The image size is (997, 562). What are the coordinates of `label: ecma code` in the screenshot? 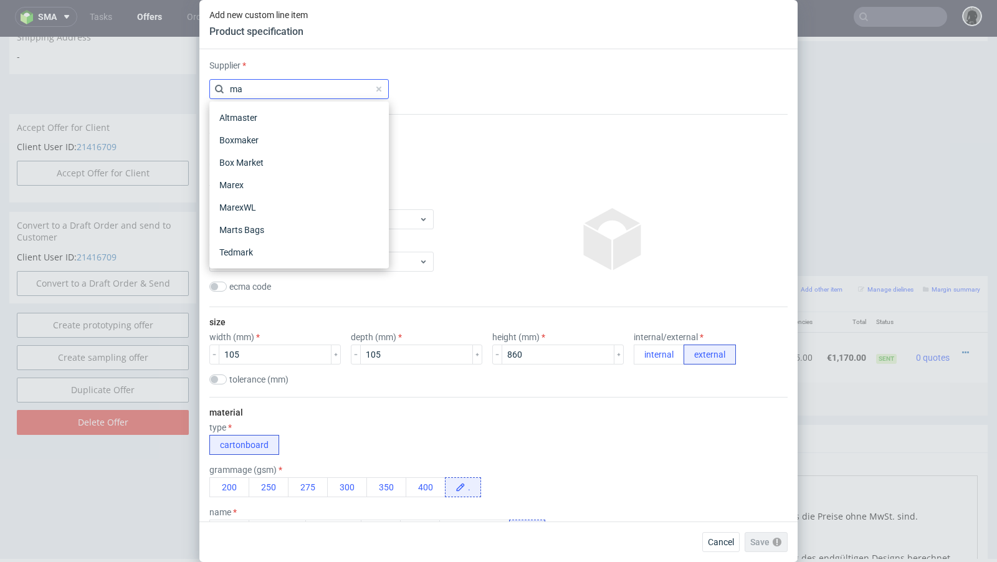 It's located at (250, 287).